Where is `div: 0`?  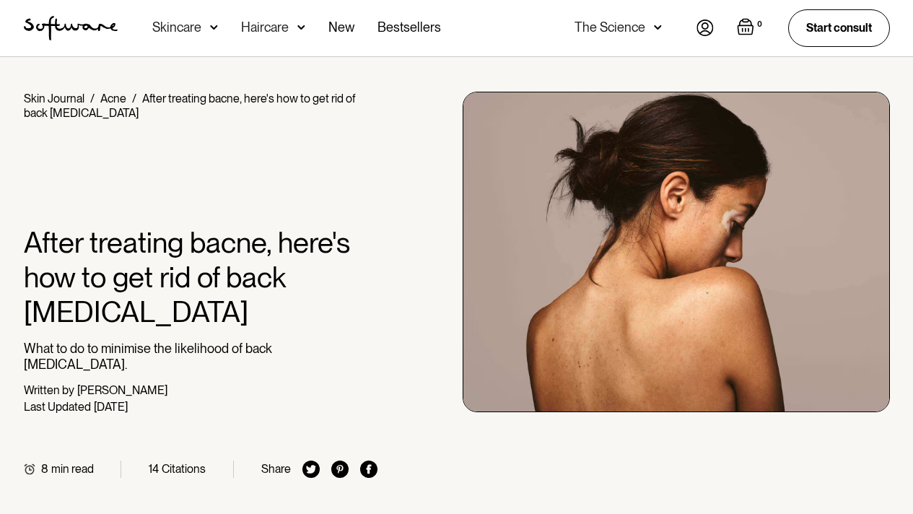 div: 0 is located at coordinates (759, 25).